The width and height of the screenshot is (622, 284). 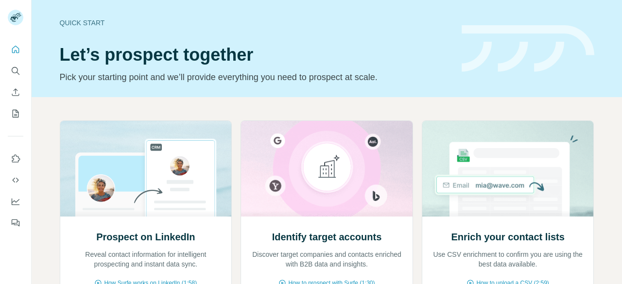 I want to click on img: Enrich your contact lists, so click(x=508, y=169).